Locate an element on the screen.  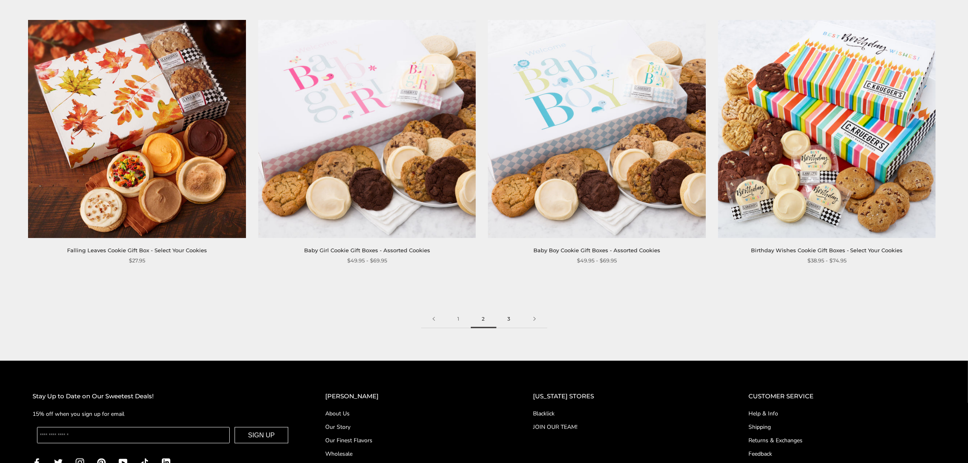
span: $38.95 - $74.95 is located at coordinates (827, 260).